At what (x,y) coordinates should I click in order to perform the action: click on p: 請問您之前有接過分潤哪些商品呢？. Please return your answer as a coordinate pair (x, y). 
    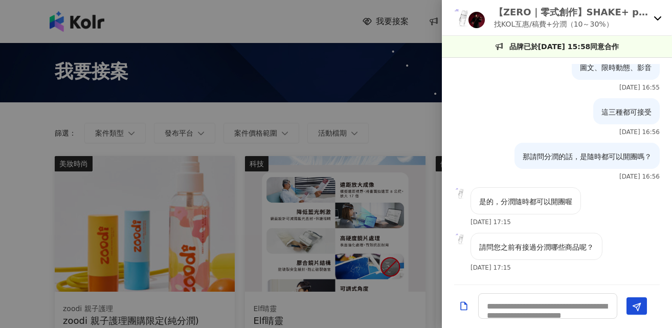
    Looking at the image, I should click on (537, 247).